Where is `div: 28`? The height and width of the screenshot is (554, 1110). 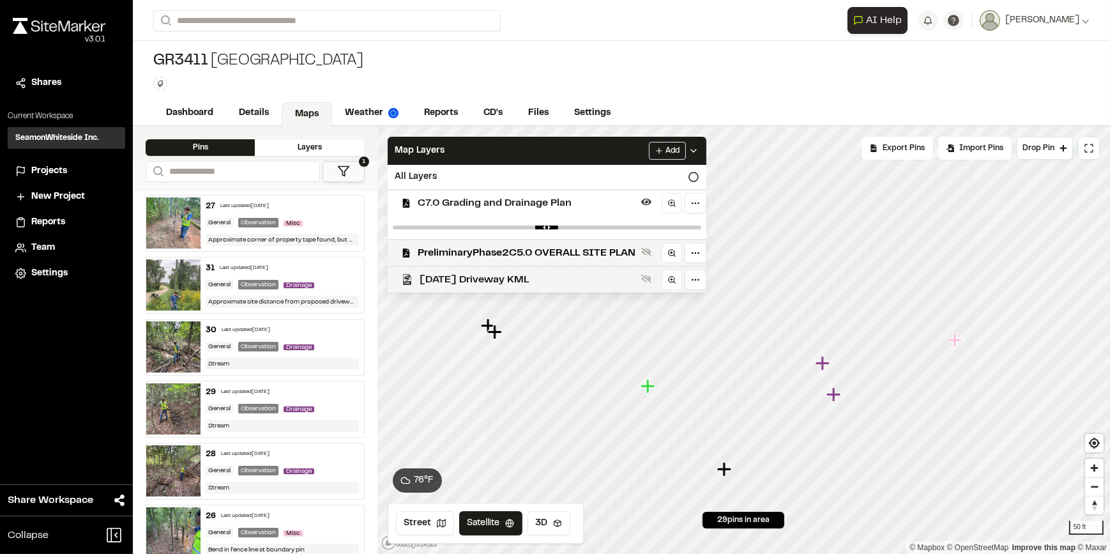 div: 28 is located at coordinates (211, 454).